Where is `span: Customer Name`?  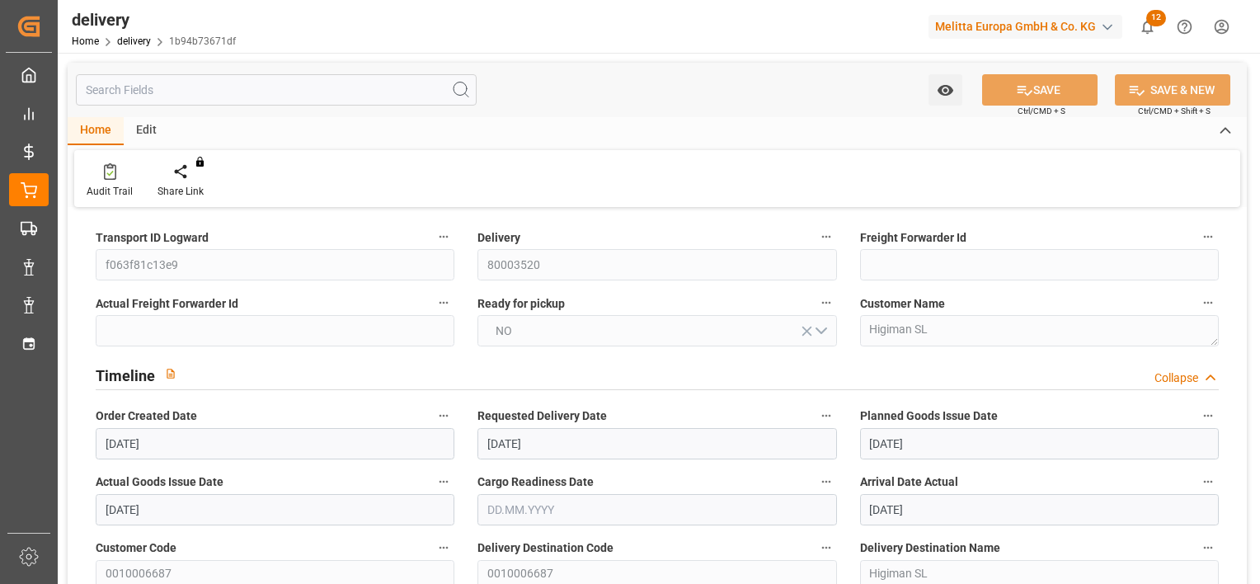
span: Customer Name is located at coordinates (902, 303).